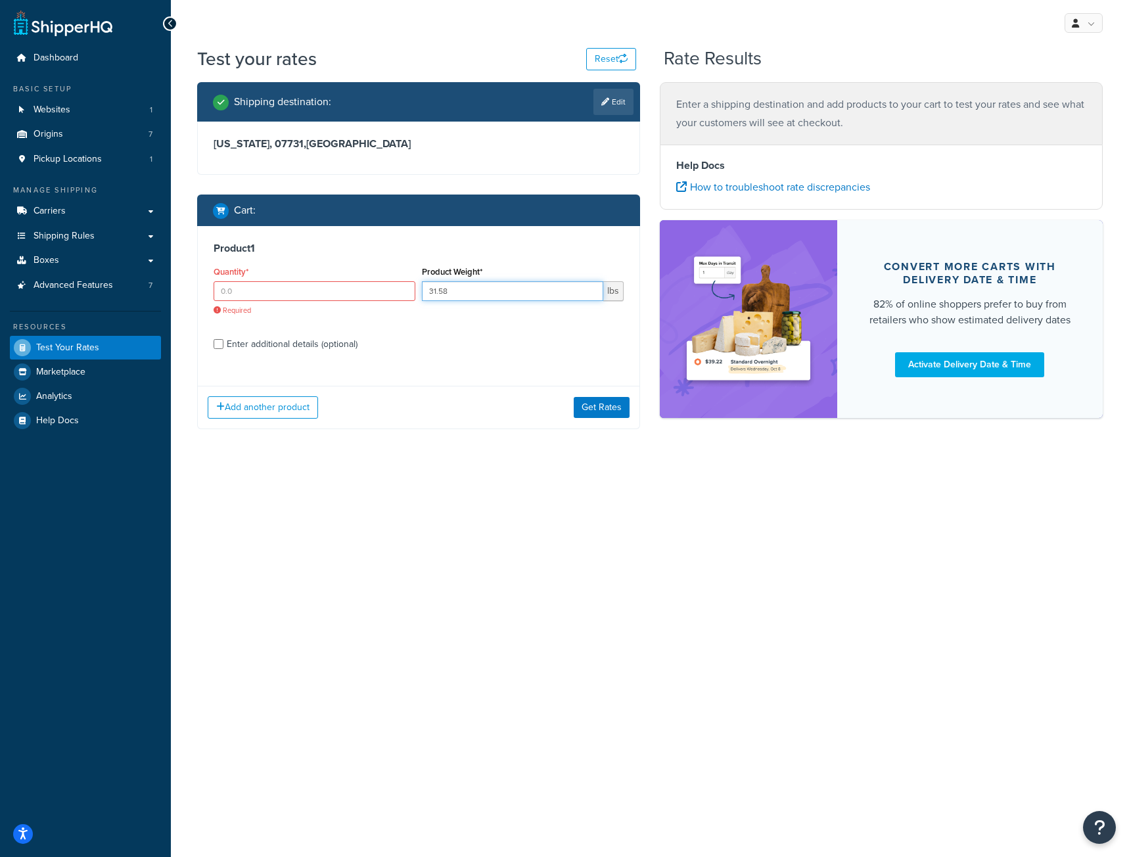 This screenshot has height=857, width=1129. Describe the element at coordinates (85, 396) in the screenshot. I see `li: Analytics` at that location.